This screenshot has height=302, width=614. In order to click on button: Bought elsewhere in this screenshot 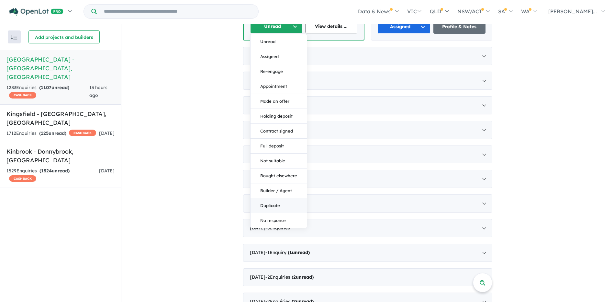, I will do `click(279, 176)`.